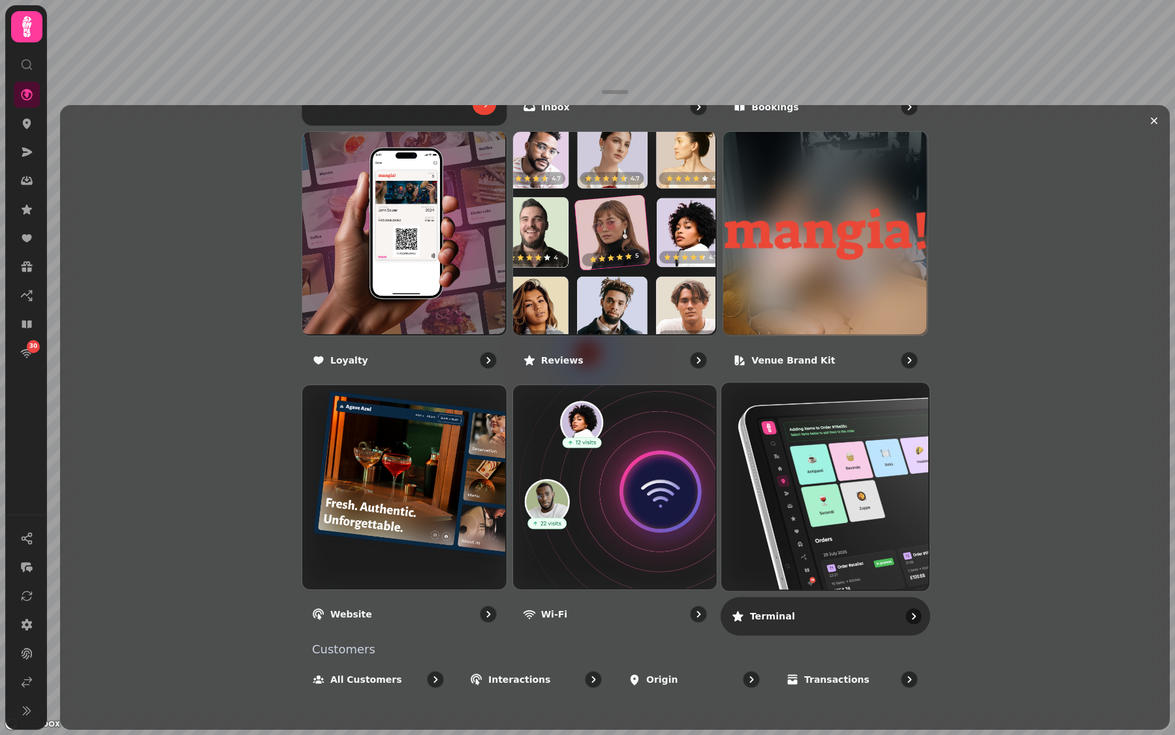 The height and width of the screenshot is (735, 1175). I want to click on a: Transactions, so click(852, 680).